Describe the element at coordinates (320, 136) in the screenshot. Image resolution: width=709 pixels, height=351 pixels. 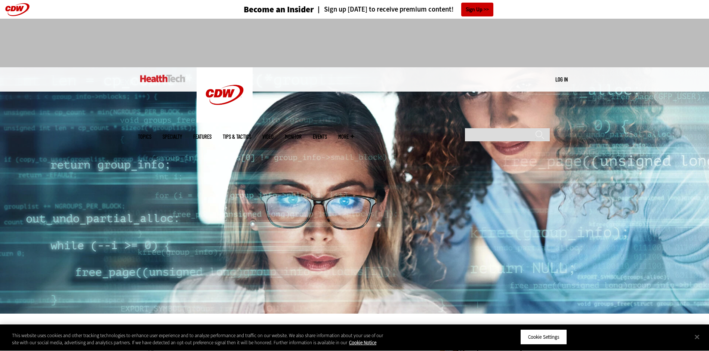
I see `a: Events` at that location.